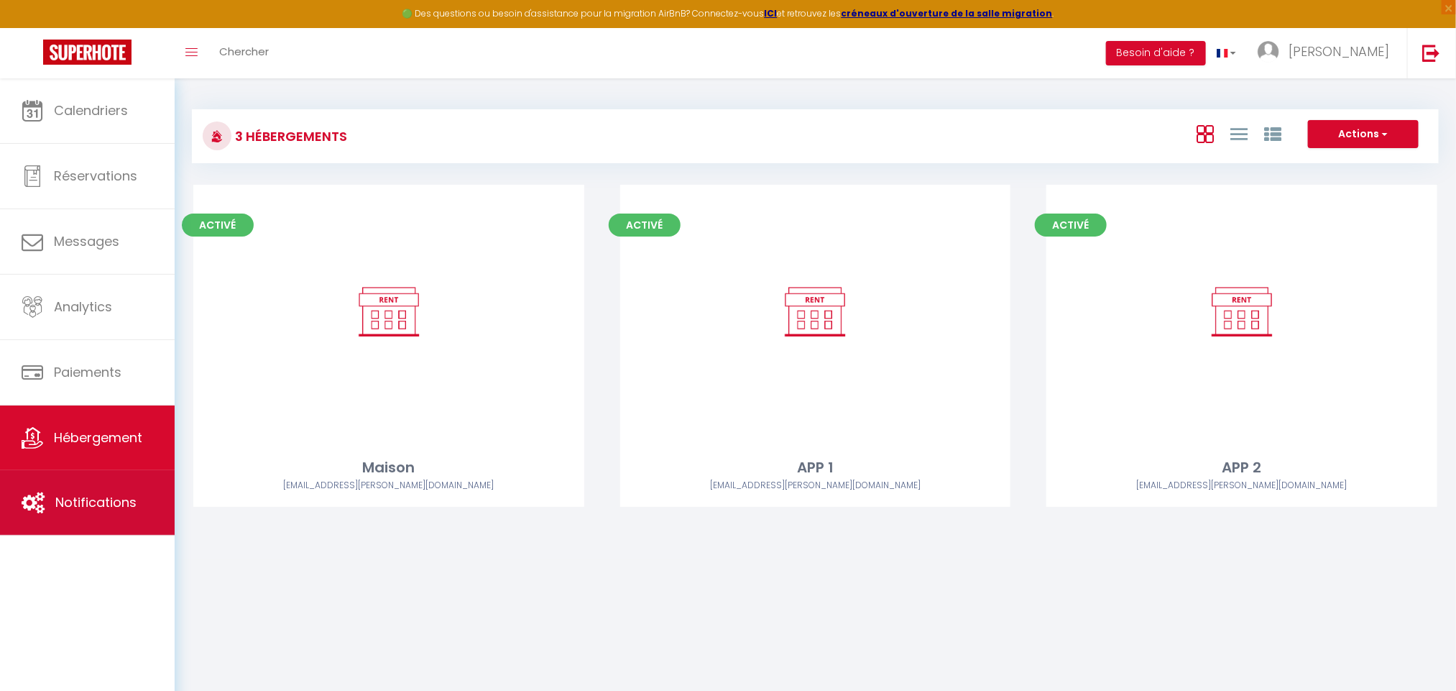 The height and width of the screenshot is (691, 1456). What do you see at coordinates (771, 13) in the screenshot?
I see `a: ICI` at bounding box center [771, 13].